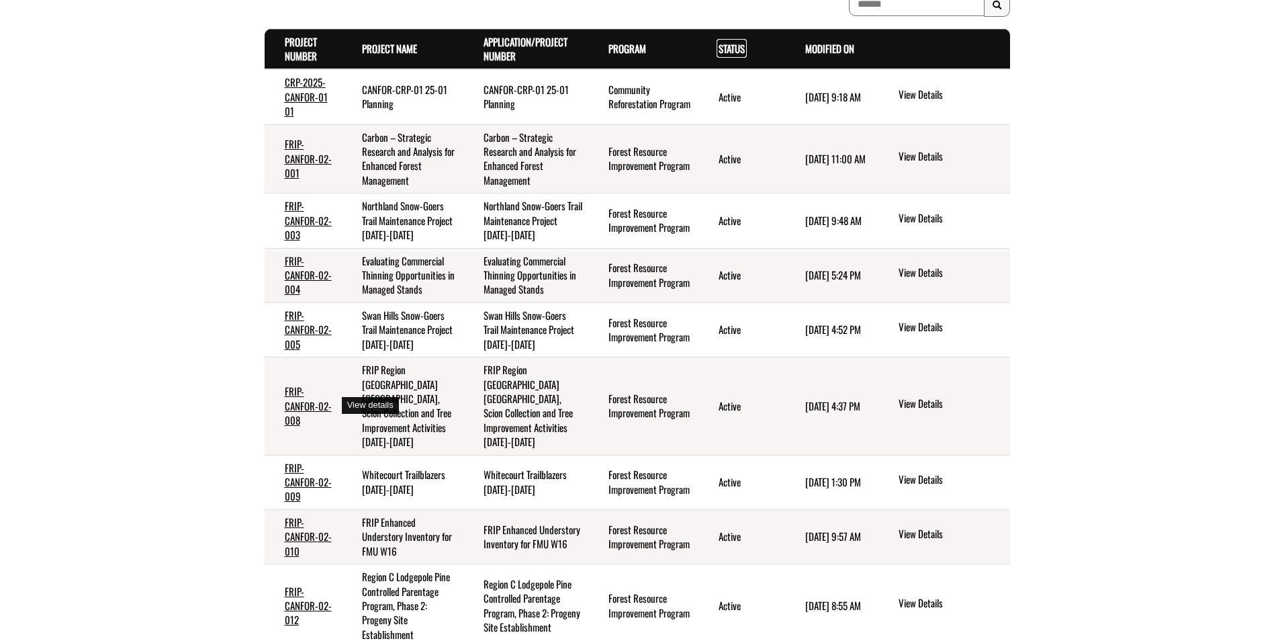 The height and width of the screenshot is (641, 1274). Describe the element at coordinates (308, 220) in the screenshot. I see `a: FRIP-CANFOR-02-003` at that location.